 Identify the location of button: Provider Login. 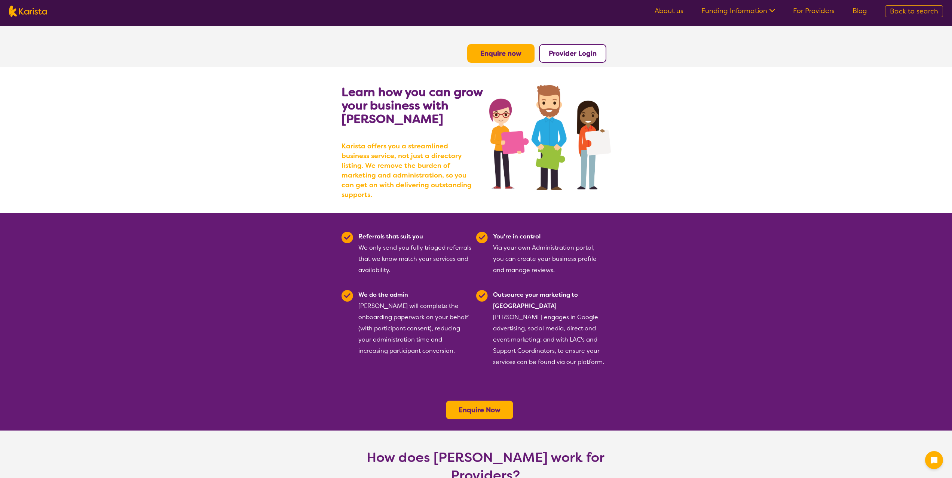
(572, 53).